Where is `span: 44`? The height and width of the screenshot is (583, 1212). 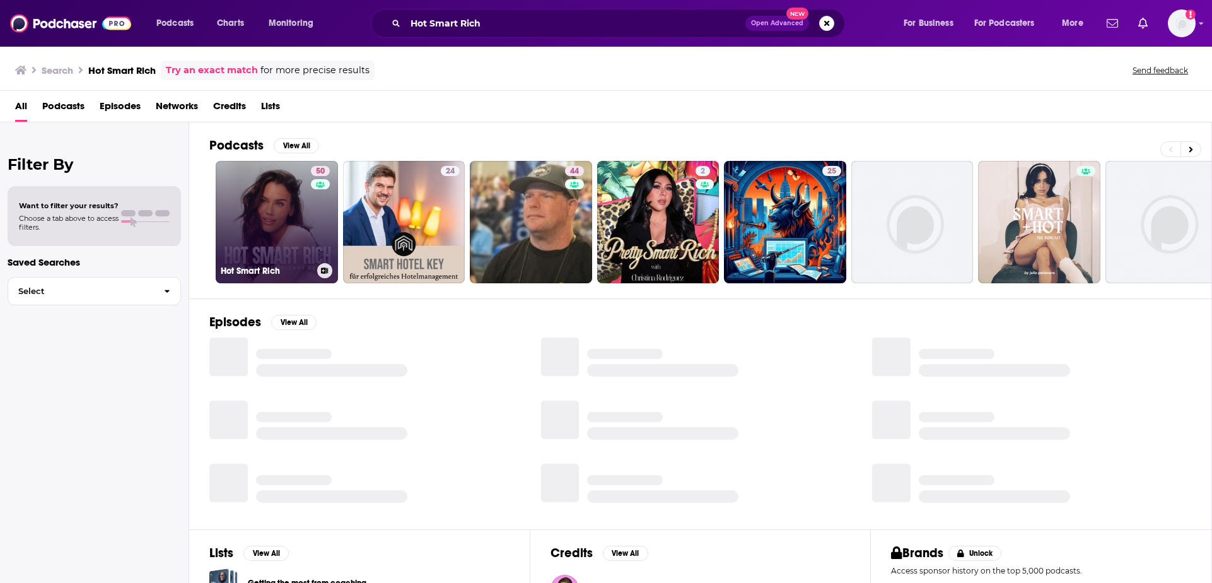
span: 44 is located at coordinates (575, 172).